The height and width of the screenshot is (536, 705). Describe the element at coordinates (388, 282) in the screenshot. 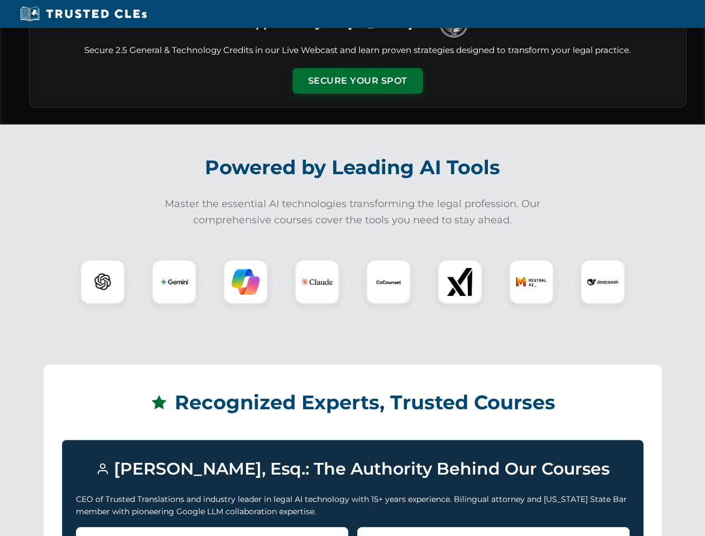

I see `div: CoCounsel` at that location.